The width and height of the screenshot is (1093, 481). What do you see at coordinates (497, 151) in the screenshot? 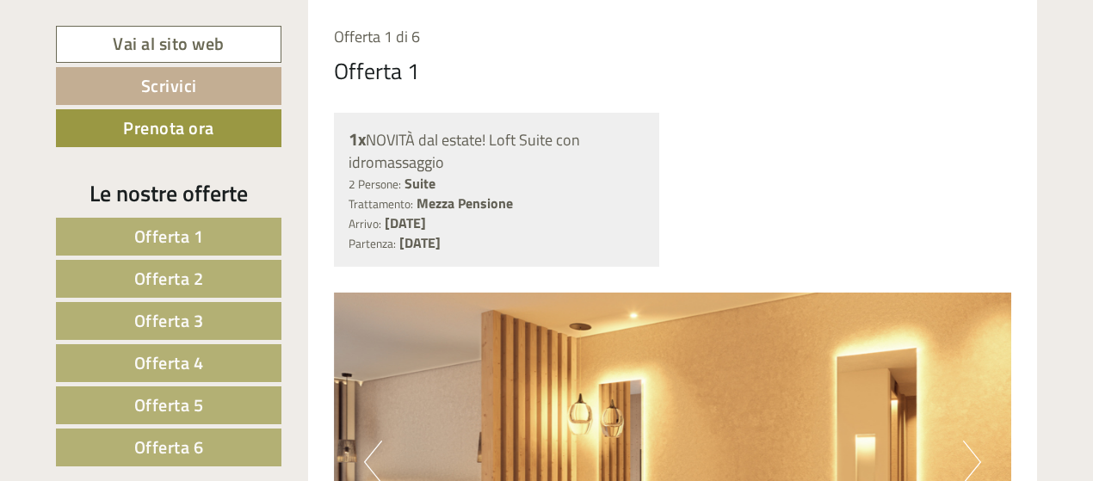
I see `div: NOVITÀ dal estate! Loft Suite con idromassaggio` at bounding box center [497, 151].